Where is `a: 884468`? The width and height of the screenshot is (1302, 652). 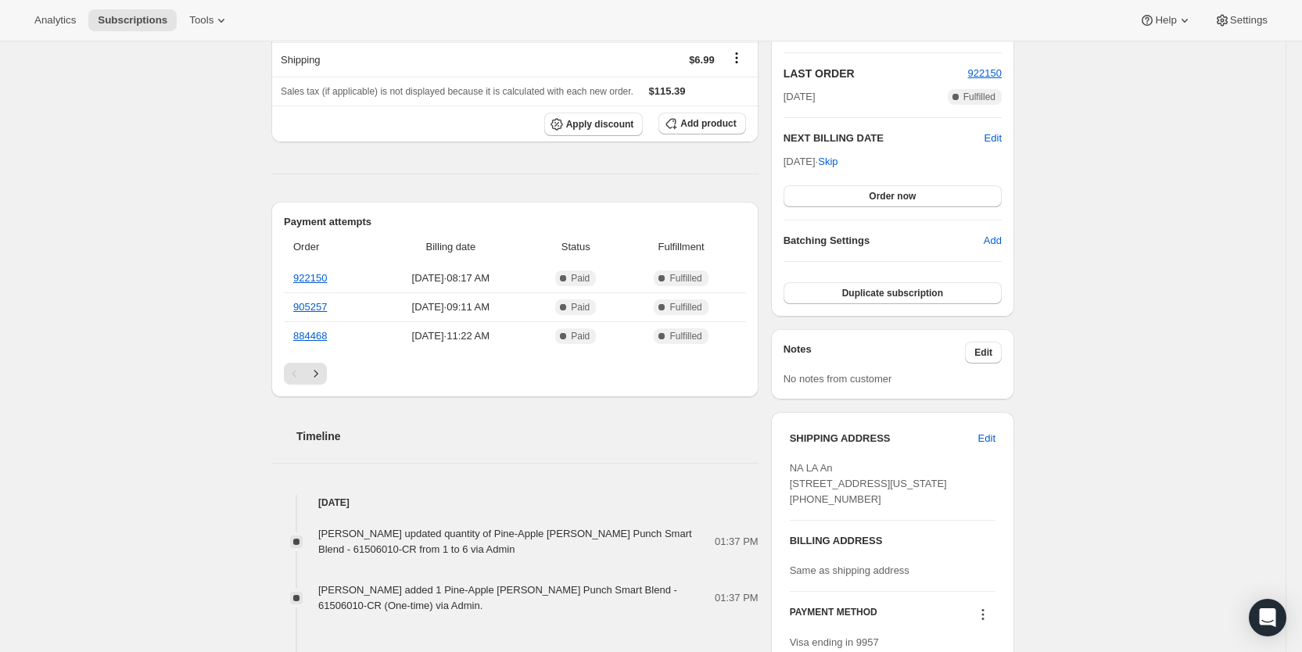 a: 884468 is located at coordinates (310, 335).